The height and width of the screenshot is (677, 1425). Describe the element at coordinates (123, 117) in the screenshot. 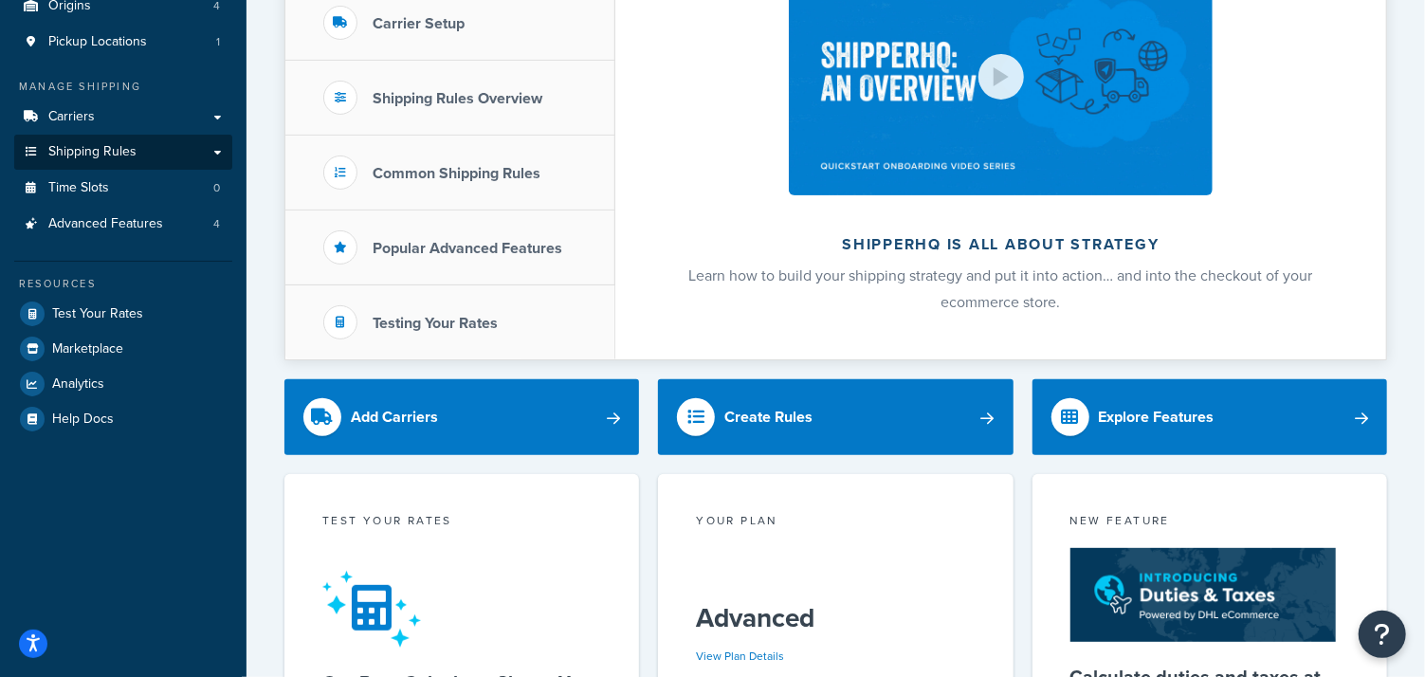

I see `li: Carriers` at that location.